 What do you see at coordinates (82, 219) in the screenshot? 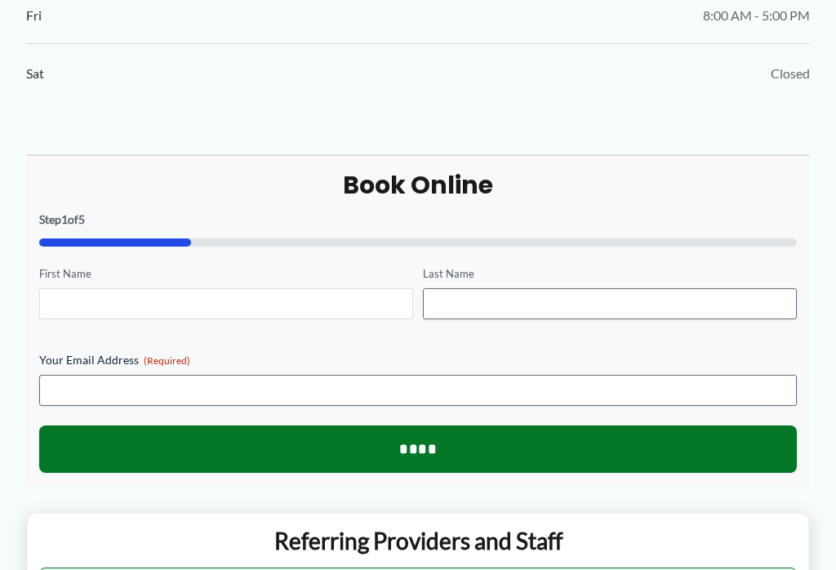
I see `span: 5` at bounding box center [82, 219].